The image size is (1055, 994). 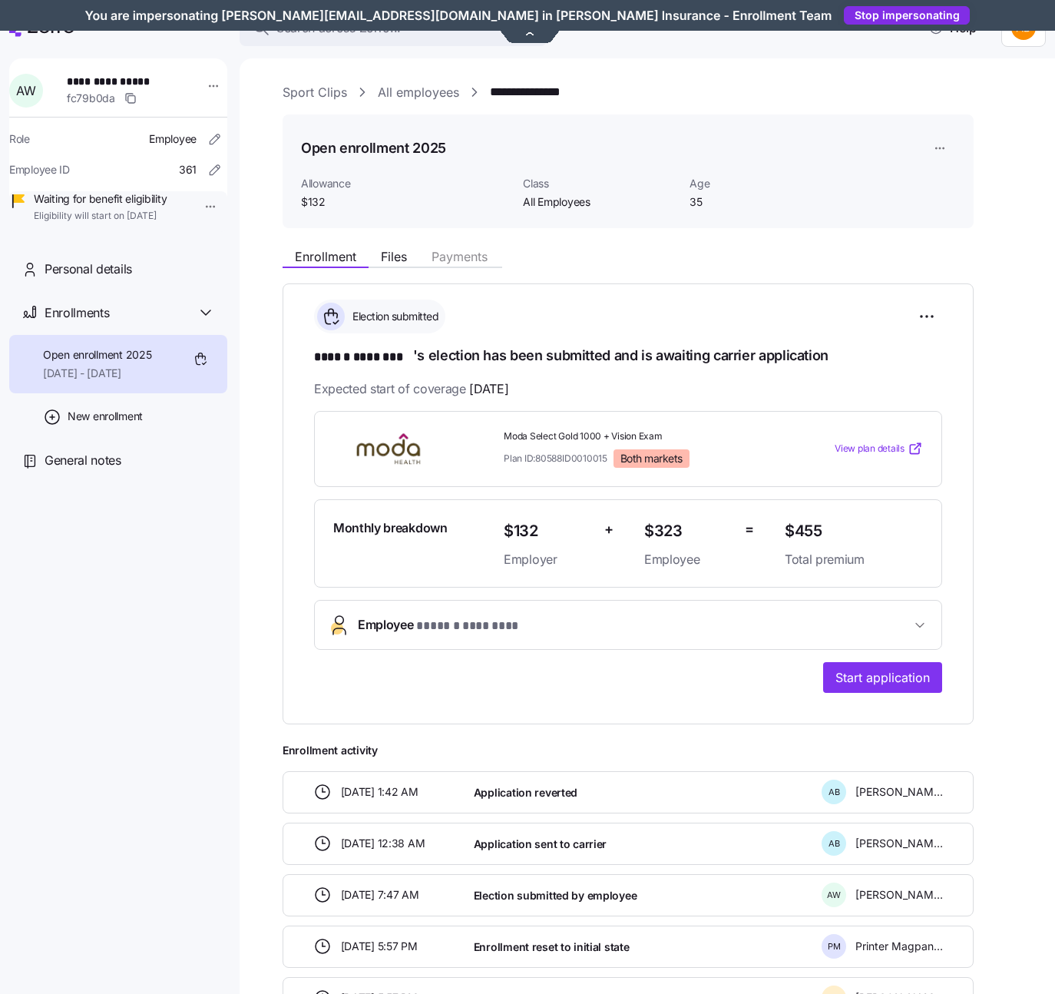 What do you see at coordinates (389, 449) in the screenshot?
I see `img: Moda Health` at bounding box center [389, 449].